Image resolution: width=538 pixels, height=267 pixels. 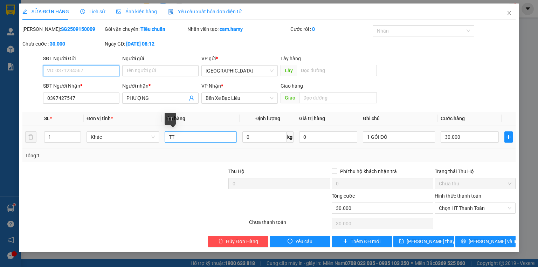 What do you see at coordinates (92, 12) in the screenshot?
I see `span: Lịch sử` at bounding box center [92, 12].